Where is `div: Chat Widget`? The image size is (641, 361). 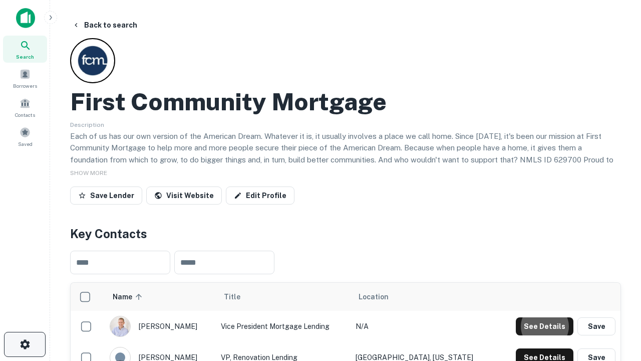 div: Chat Widget is located at coordinates (616, 273).